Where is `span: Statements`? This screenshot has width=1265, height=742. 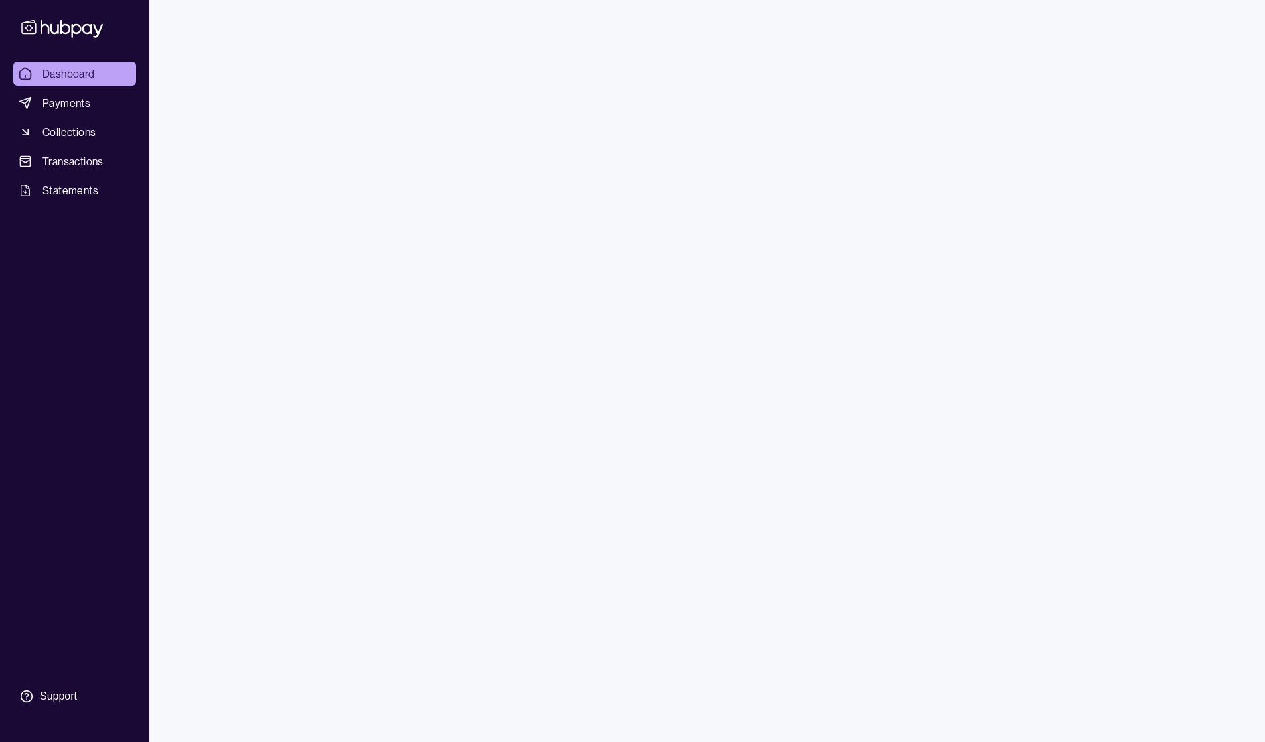
span: Statements is located at coordinates (70, 191).